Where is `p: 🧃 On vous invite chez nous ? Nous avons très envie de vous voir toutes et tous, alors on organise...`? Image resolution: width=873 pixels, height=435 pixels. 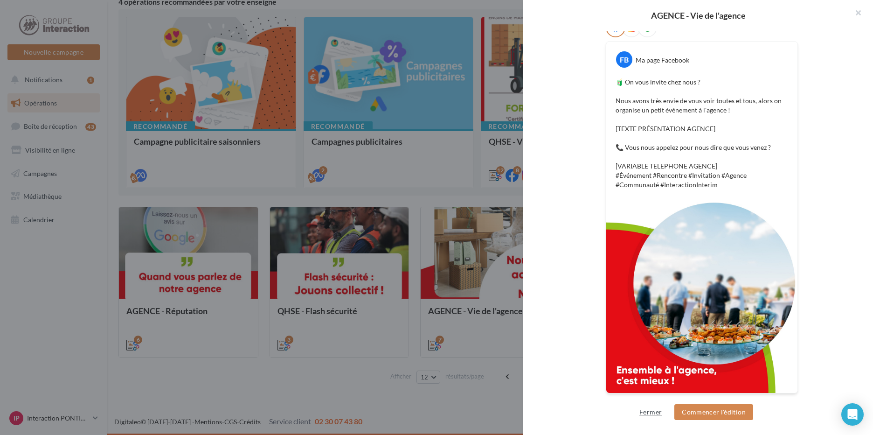
p: 🧃 On vous invite chez nous ? Nous avons très envie de vous voir toutes et tous, alors on organise... is located at coordinates (702, 133).